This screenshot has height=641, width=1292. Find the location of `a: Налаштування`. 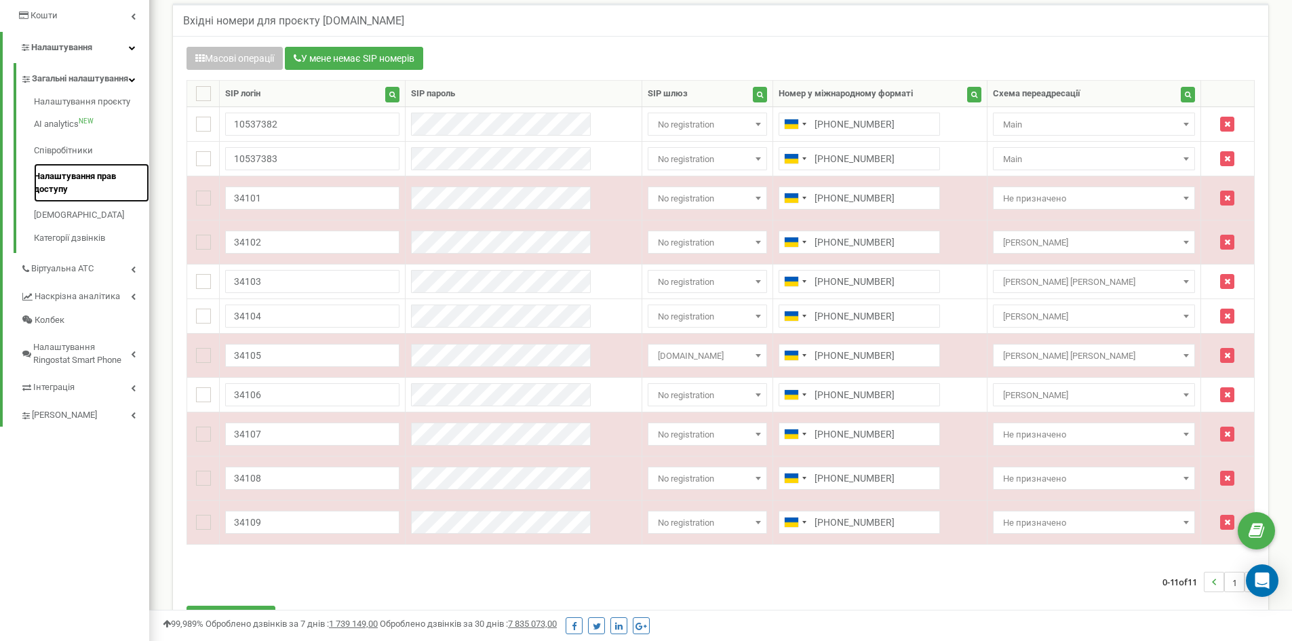

a: Налаштування is located at coordinates (76, 47).